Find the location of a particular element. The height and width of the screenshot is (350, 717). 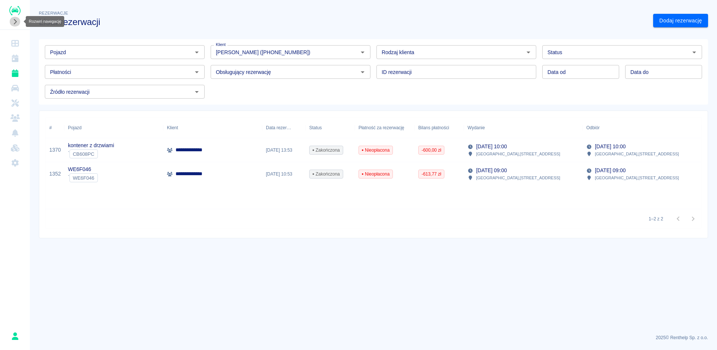

p: 2025 © Renthelp Sp. z o.o. is located at coordinates (373, 338).